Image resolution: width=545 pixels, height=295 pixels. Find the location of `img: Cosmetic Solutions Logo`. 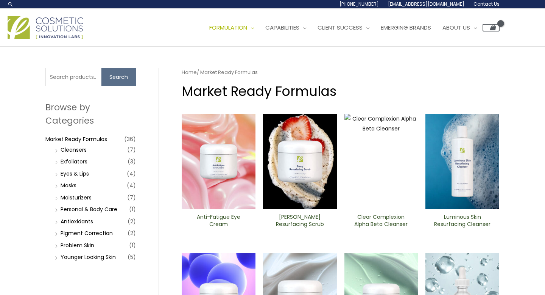

img: Cosmetic Solutions Logo is located at coordinates (45, 27).